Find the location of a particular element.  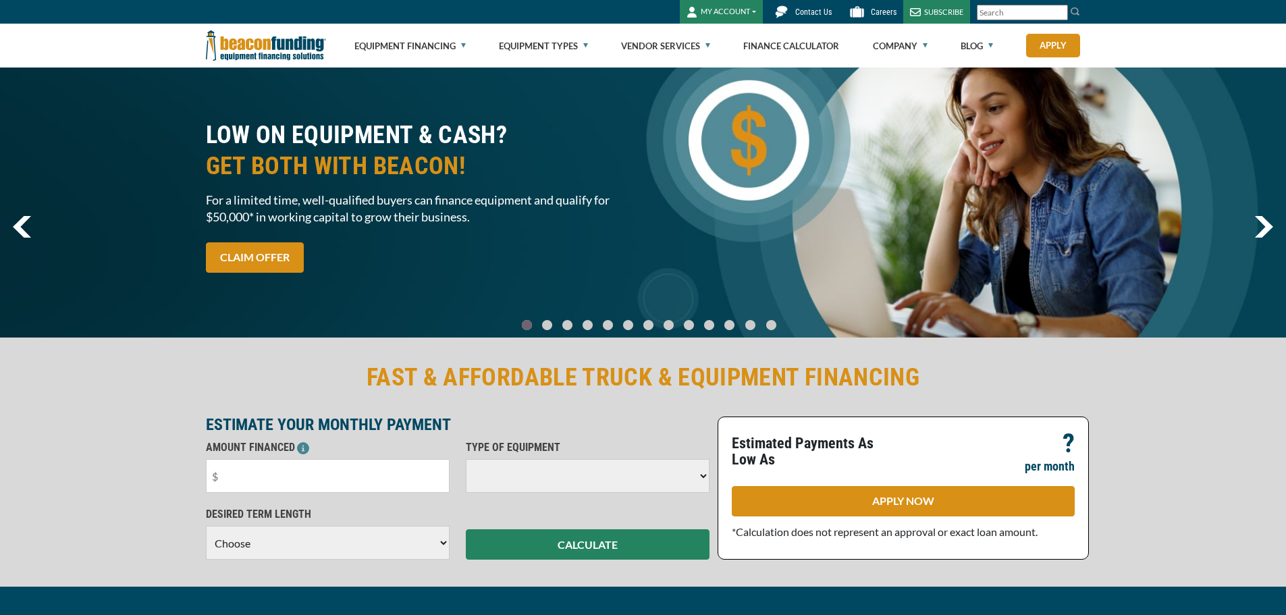

img: Search is located at coordinates (1075, 11).